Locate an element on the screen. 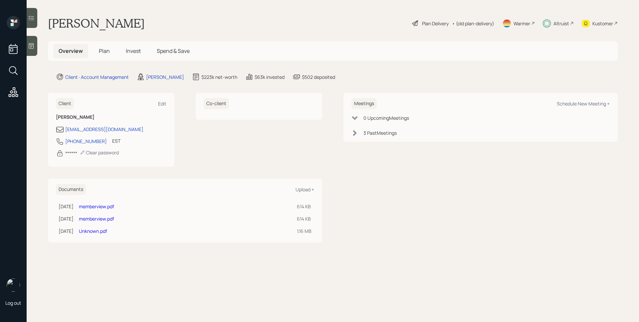 This screenshot has height=322, width=639. div: Client · Account Management is located at coordinates (97, 77).